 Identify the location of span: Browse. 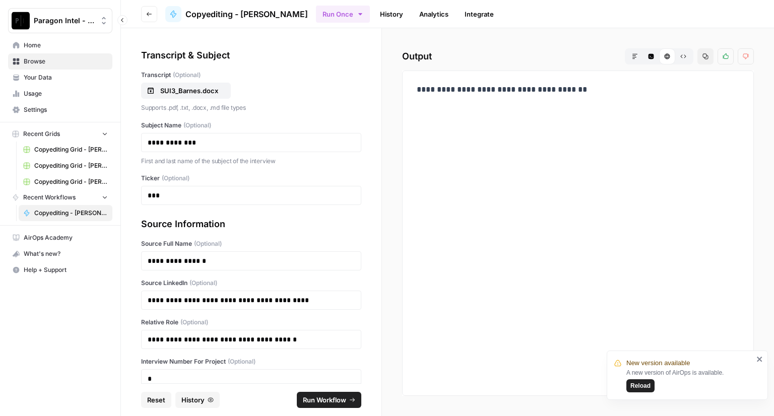
(65, 61).